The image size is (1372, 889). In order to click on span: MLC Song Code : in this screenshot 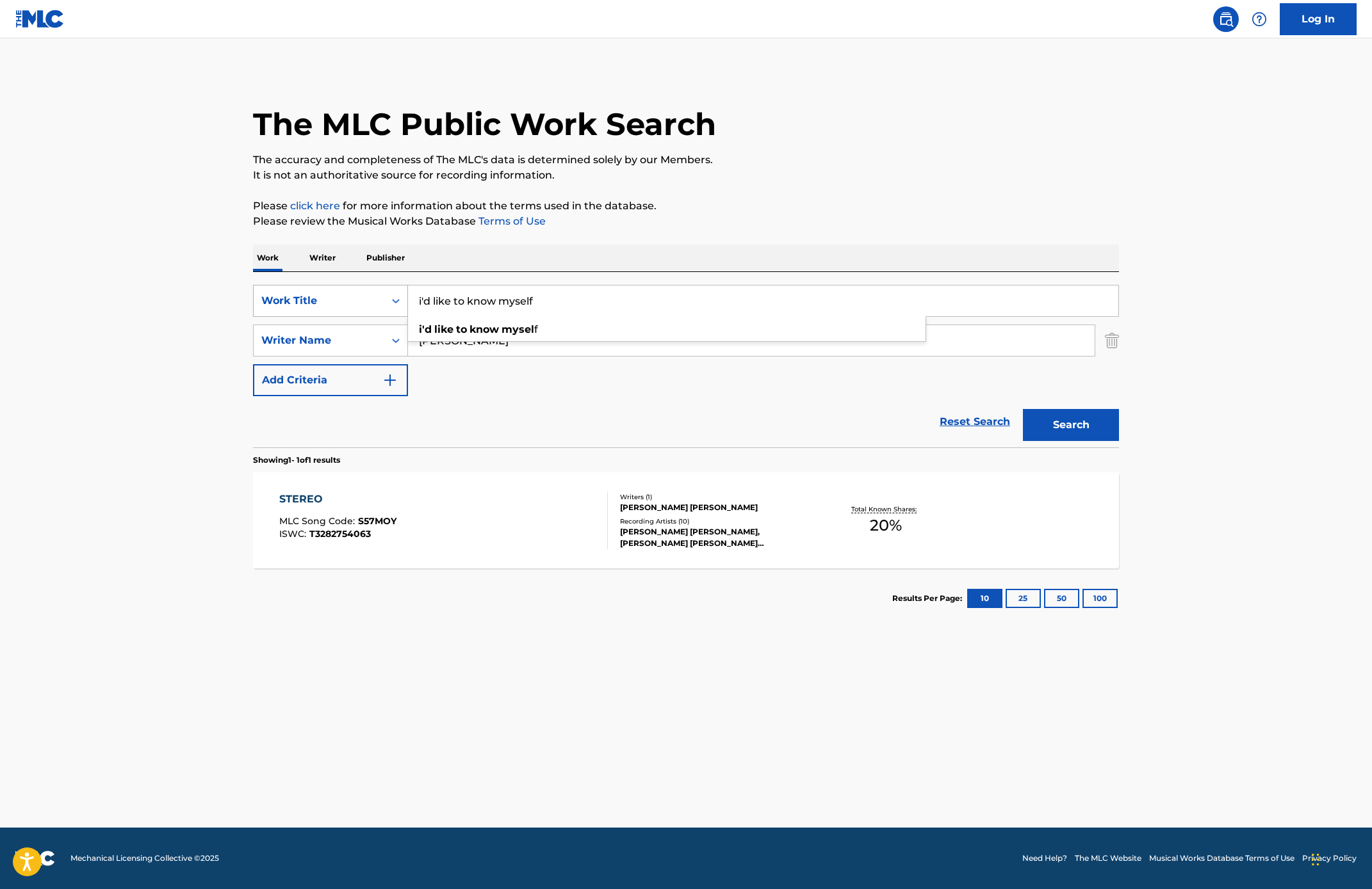, I will do `click(318, 521)`.